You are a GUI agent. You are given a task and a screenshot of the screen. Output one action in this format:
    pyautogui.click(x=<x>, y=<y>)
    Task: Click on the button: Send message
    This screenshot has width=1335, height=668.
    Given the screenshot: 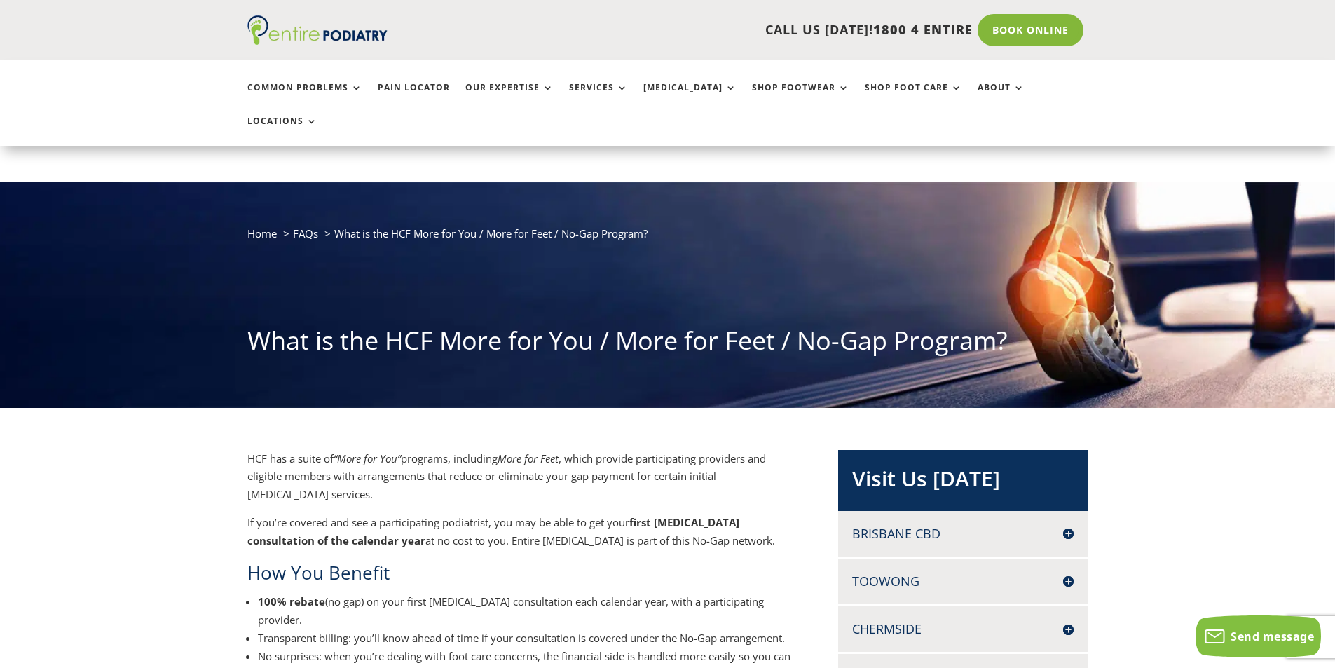 What is the action you would take?
    pyautogui.click(x=1258, y=637)
    